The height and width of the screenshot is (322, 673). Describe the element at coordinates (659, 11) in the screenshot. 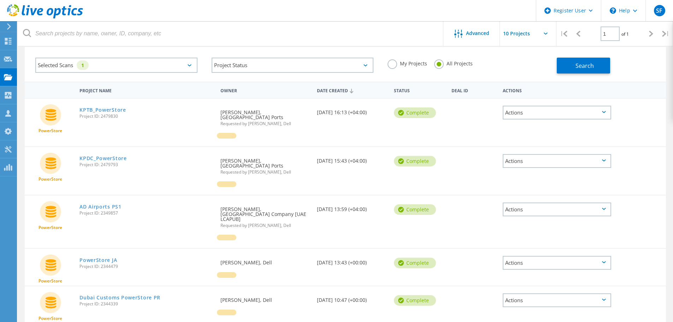

I see `span: SF` at that location.